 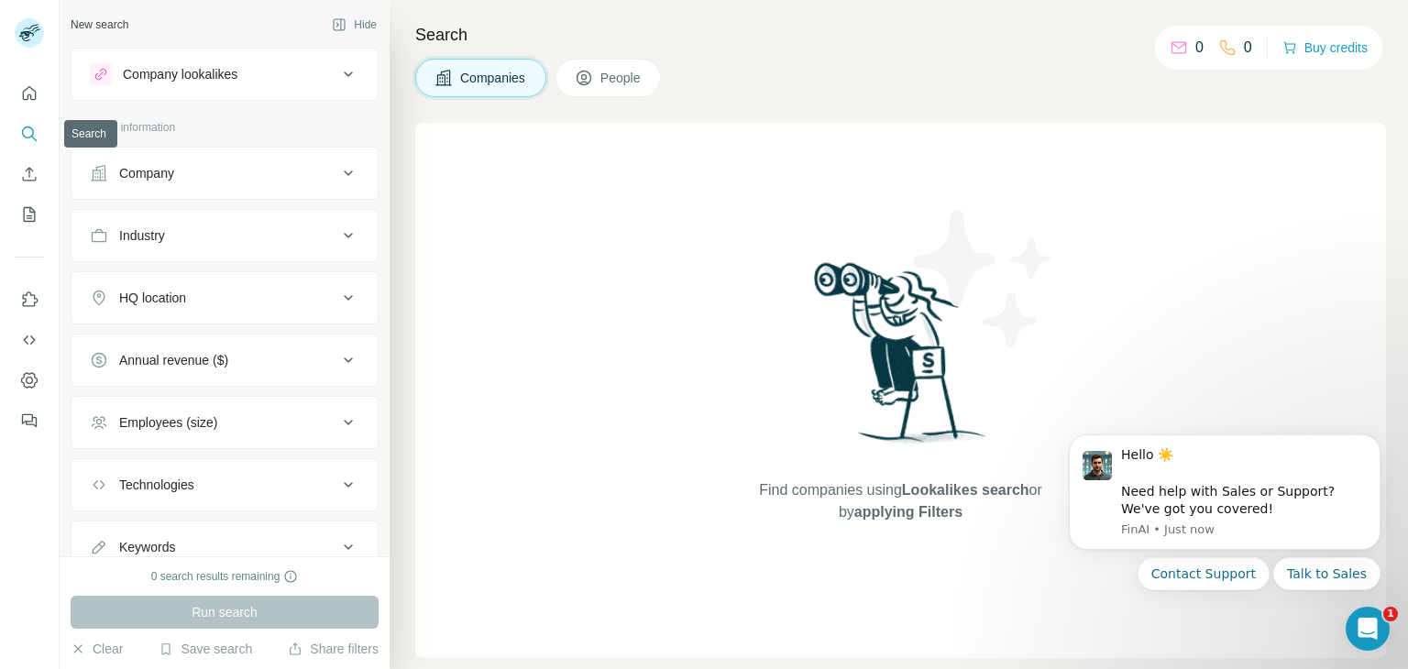 I want to click on span: People, so click(x=622, y=78).